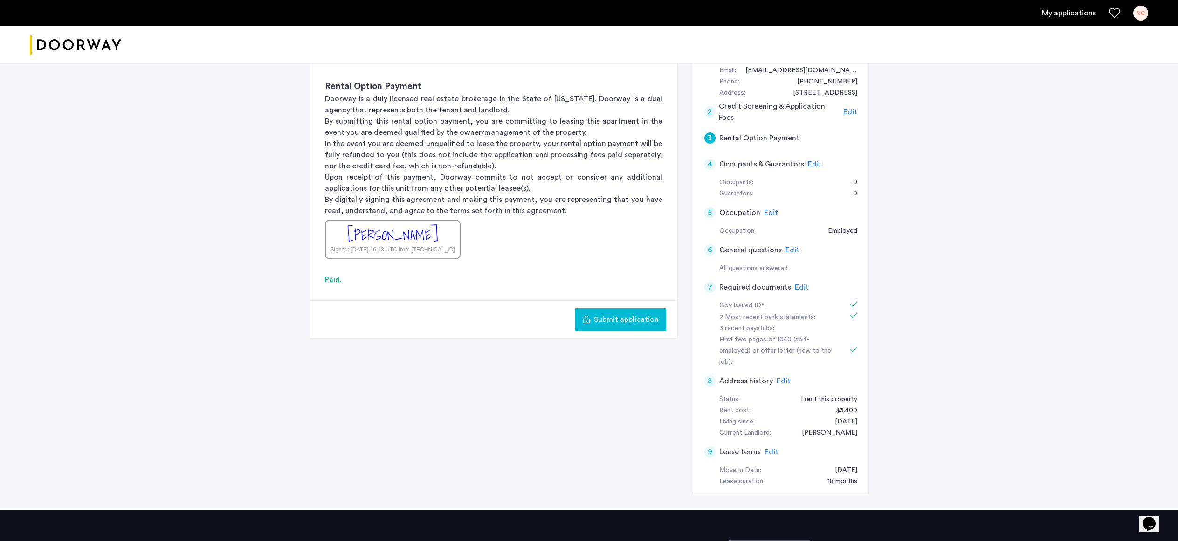 The height and width of the screenshot is (541, 1178). What do you see at coordinates (838, 231) in the screenshot?
I see `div: Employed` at bounding box center [838, 231].